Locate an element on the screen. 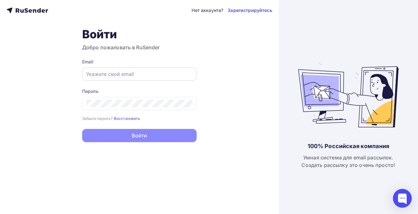 The width and height of the screenshot is (418, 214). button: Войти is located at coordinates (139, 136).